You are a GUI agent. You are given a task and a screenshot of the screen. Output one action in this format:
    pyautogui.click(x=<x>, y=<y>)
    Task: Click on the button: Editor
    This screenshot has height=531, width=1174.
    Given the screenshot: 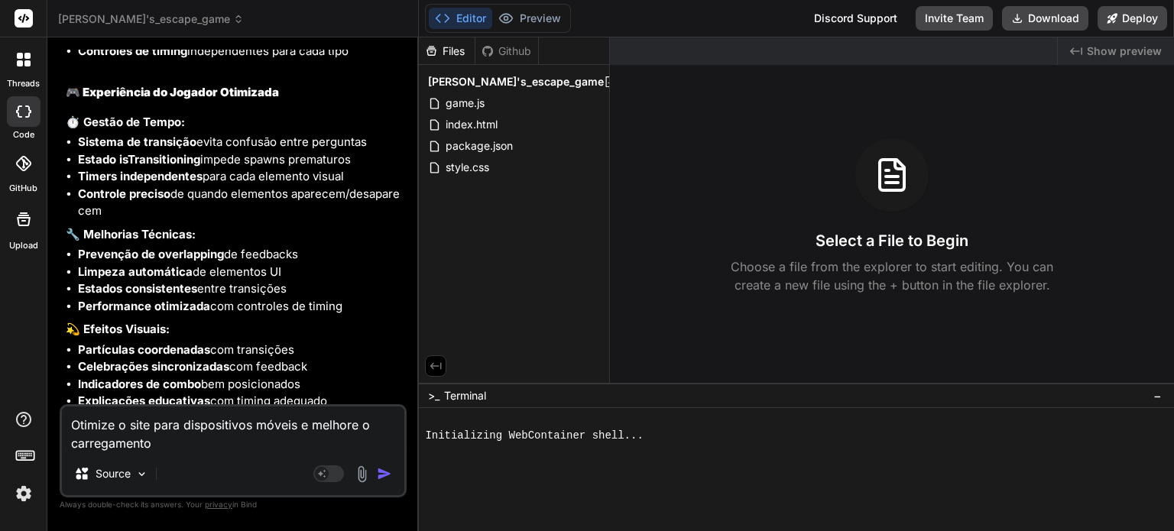 What is the action you would take?
    pyautogui.click(x=460, y=18)
    